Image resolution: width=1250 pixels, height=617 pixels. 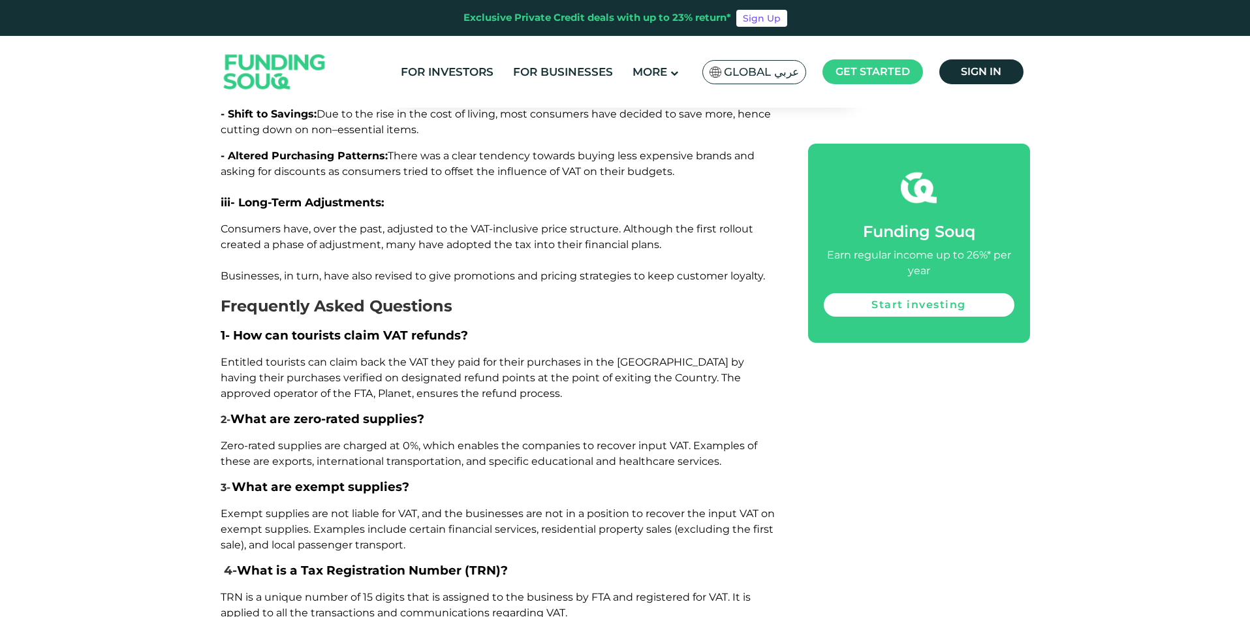 I want to click on a: Sign in, so click(x=981, y=72).